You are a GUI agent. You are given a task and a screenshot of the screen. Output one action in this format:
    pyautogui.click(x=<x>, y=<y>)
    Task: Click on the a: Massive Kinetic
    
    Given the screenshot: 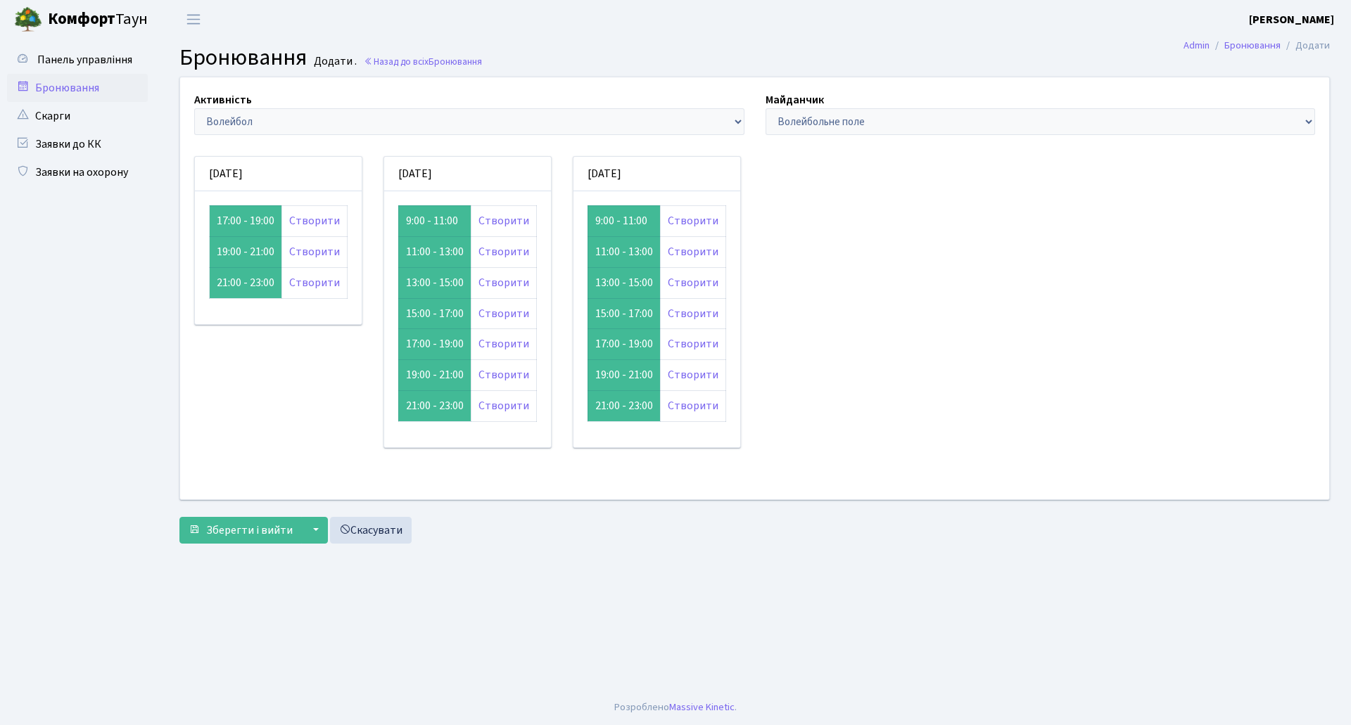 What is the action you would take?
    pyautogui.click(x=702, y=707)
    